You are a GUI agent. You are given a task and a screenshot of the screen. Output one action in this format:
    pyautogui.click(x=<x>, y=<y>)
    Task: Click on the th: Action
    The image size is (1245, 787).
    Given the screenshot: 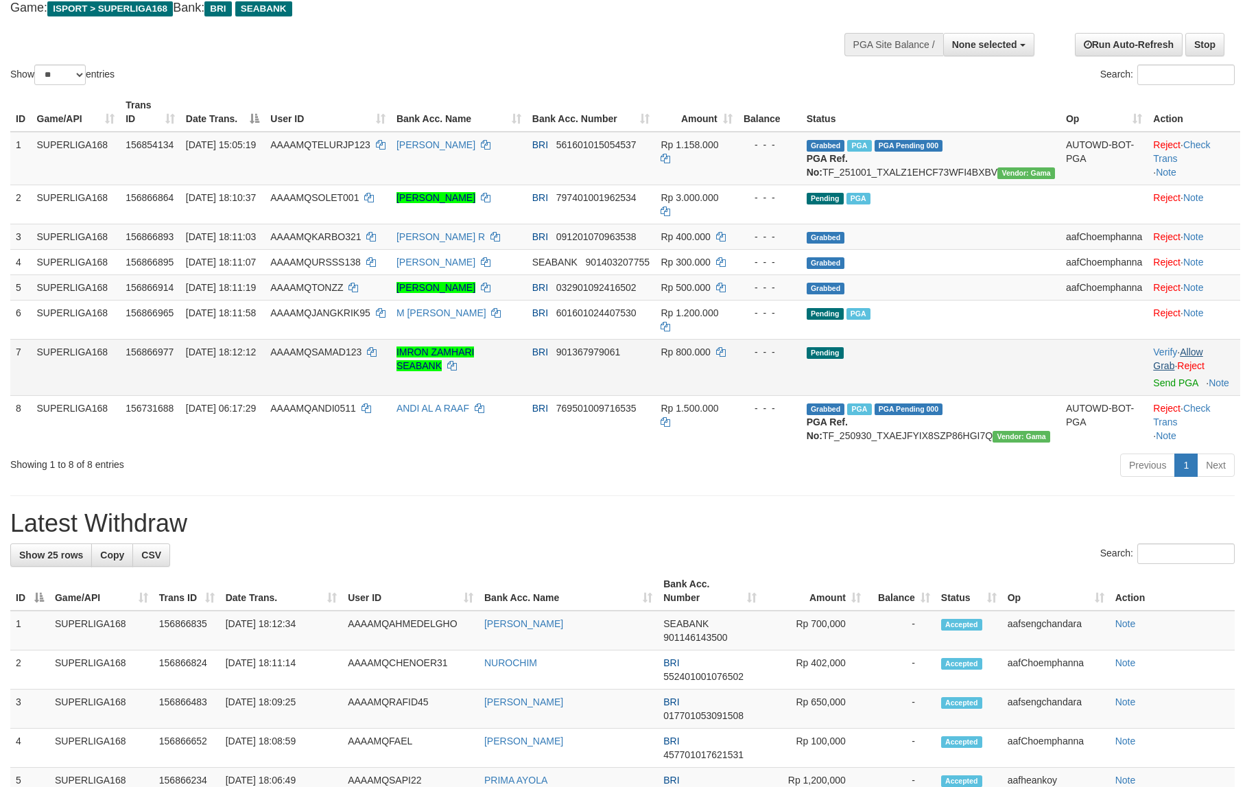 What is the action you would take?
    pyautogui.click(x=1194, y=112)
    